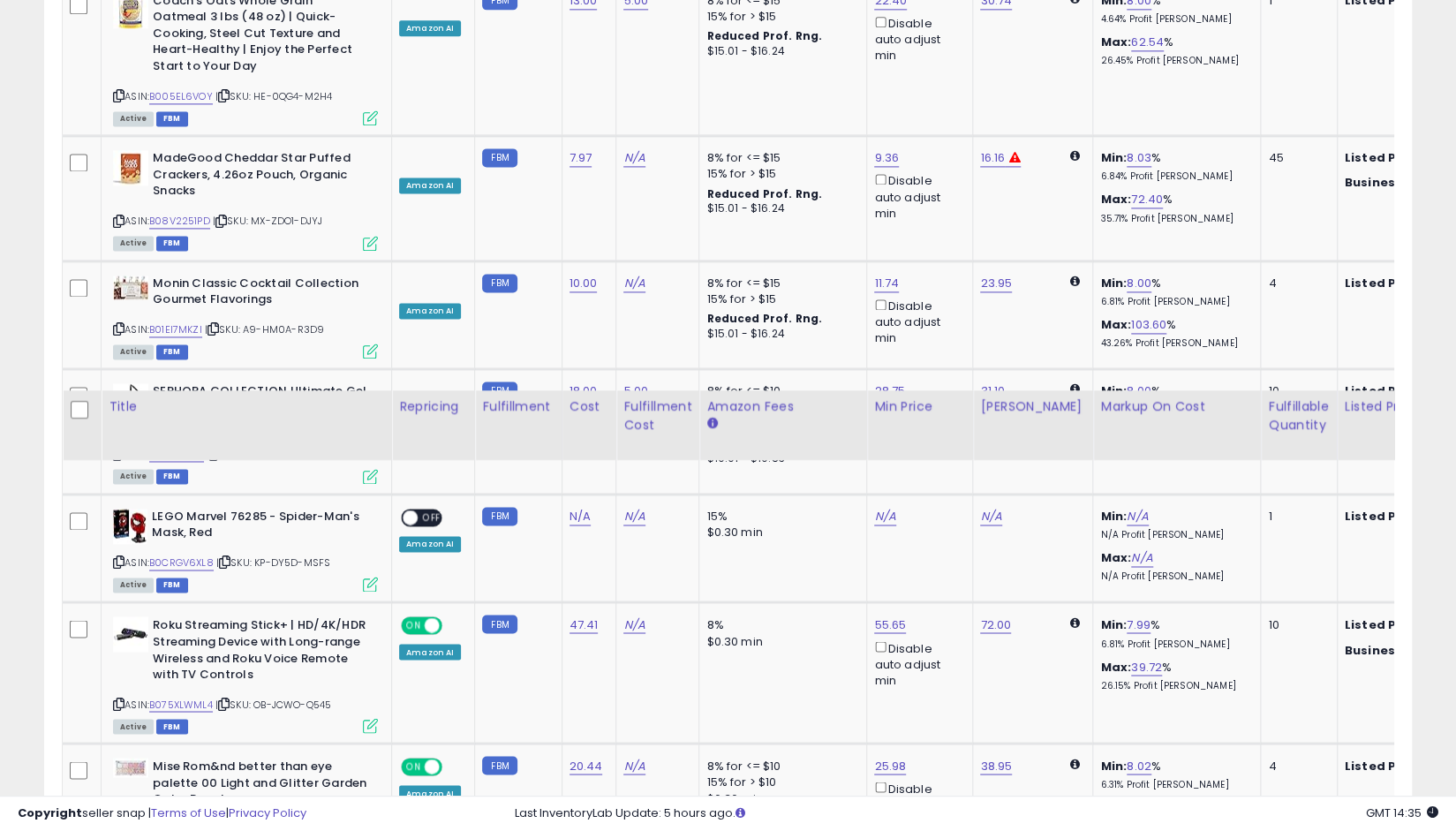  I want to click on div: 4, so click(1295, 284).